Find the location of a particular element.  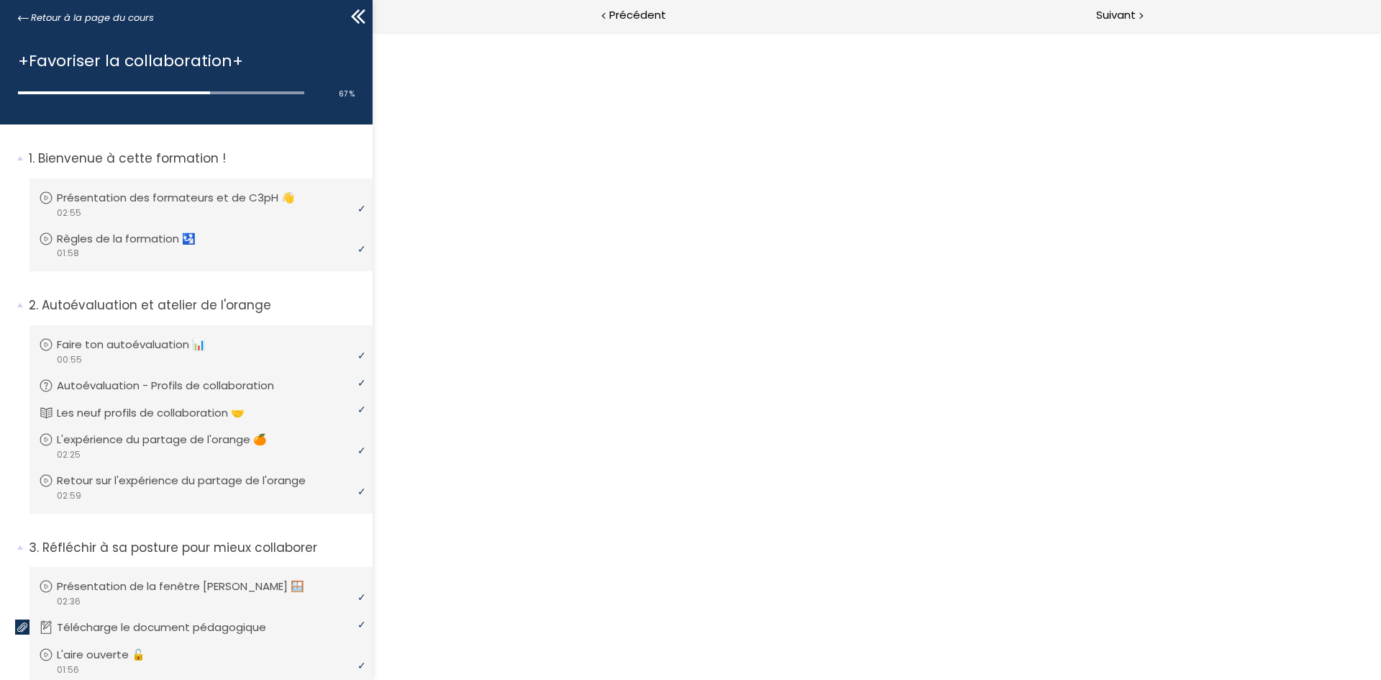

span: 02:25 is located at coordinates (68, 455).